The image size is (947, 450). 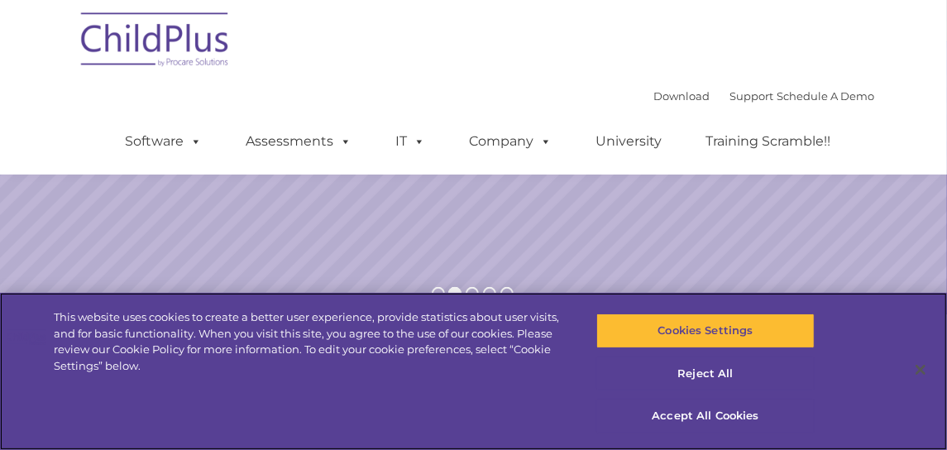 What do you see at coordinates (311, 342) in the screenshot?
I see `div: This website uses cookies to create a better user experience, provide statistics about user visit...` at bounding box center [311, 342].